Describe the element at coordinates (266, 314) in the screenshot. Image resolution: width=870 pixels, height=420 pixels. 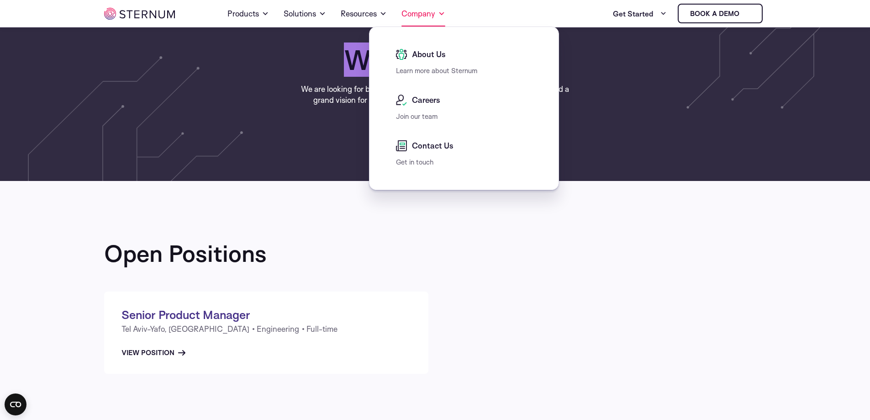
I see `h5: Senior Product Manager` at that location.